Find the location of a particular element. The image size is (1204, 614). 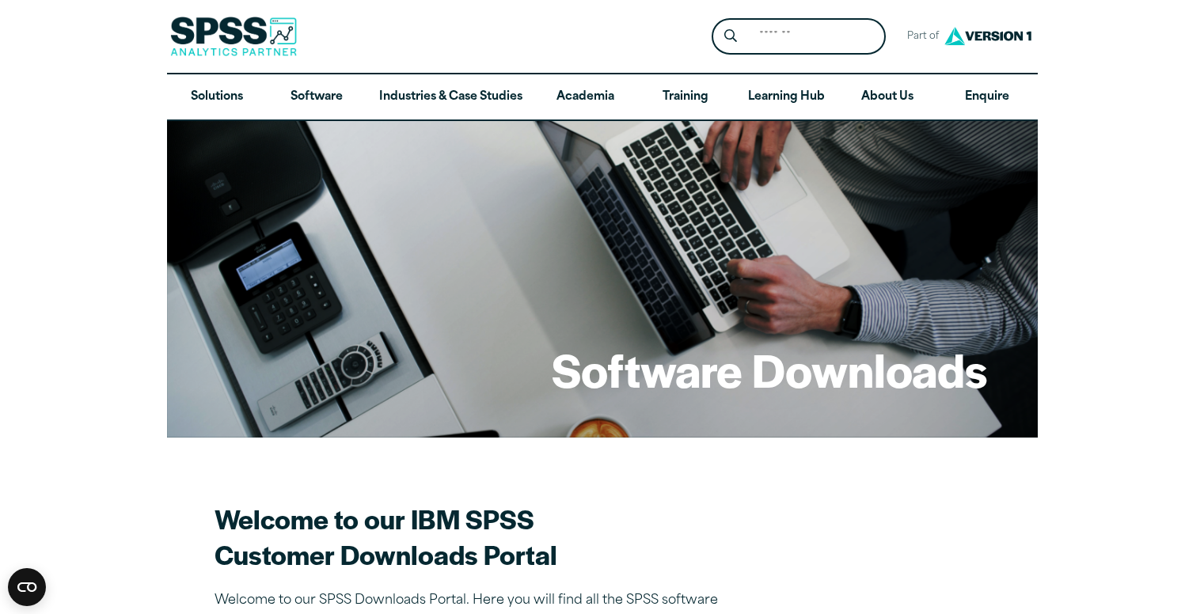

img: Version1 Logo is located at coordinates (988, 36).